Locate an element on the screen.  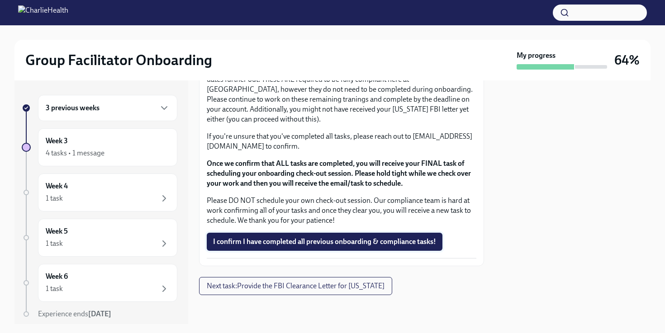
a: Week 41 task is located at coordinates (99, 193).